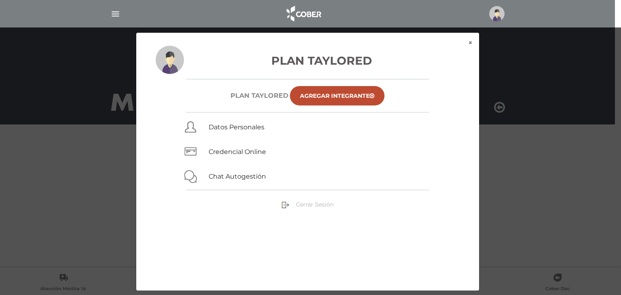  What do you see at coordinates (314, 204) in the screenshot?
I see `span: Cerrar Sesión` at bounding box center [314, 204].